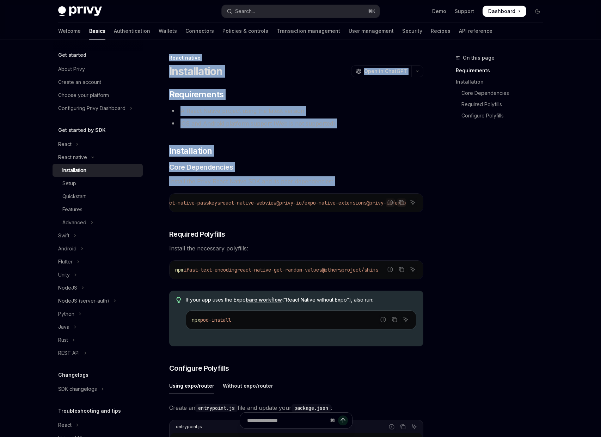  I want to click on a: Required Polyfills, so click(503, 104).